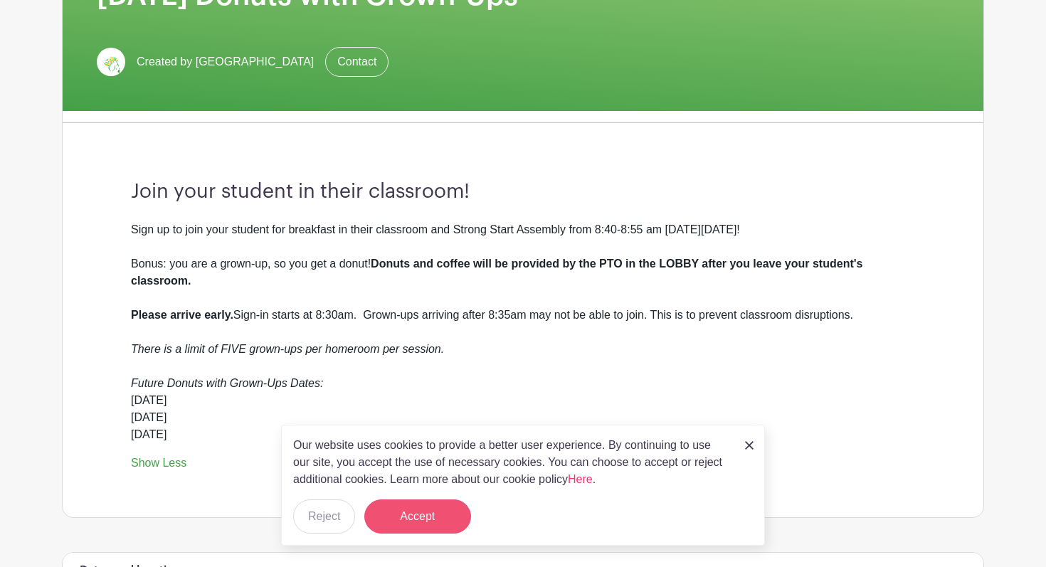  What do you see at coordinates (497, 272) in the screenshot?
I see `strong: Donuts and coffee will be provided by the PTO in the LOBBY after you leave your student's classroom.` at bounding box center [497, 272].